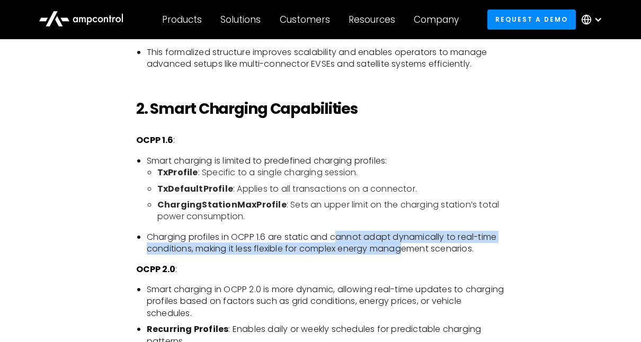  I want to click on li: This formalized structure improves scalability and enables operators to manage advanced setups li..., so click(326, 58).